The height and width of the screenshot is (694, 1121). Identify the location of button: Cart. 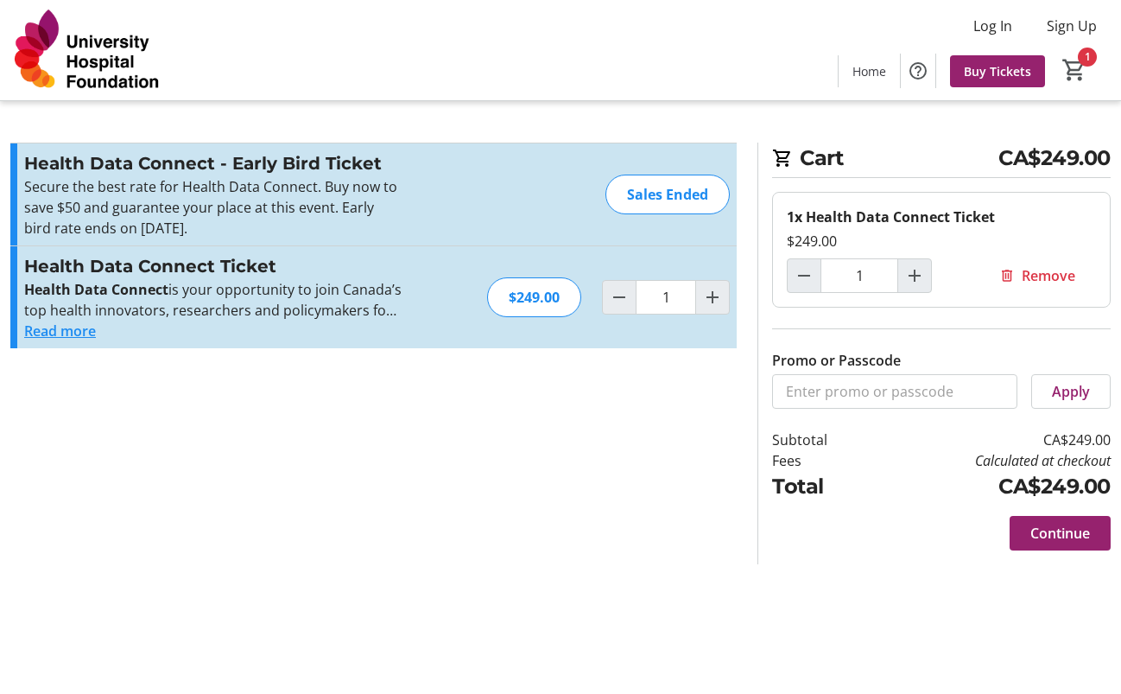
(1075, 70).